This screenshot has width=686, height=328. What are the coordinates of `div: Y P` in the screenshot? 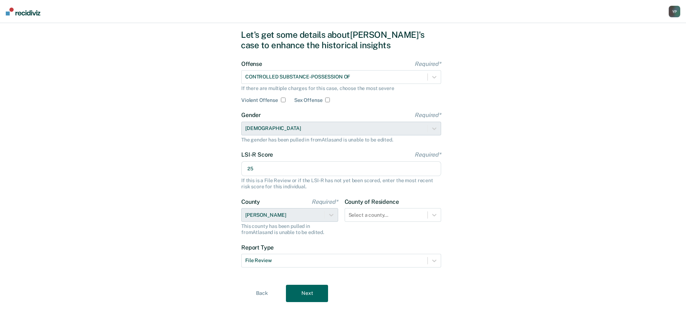 It's located at (674, 12).